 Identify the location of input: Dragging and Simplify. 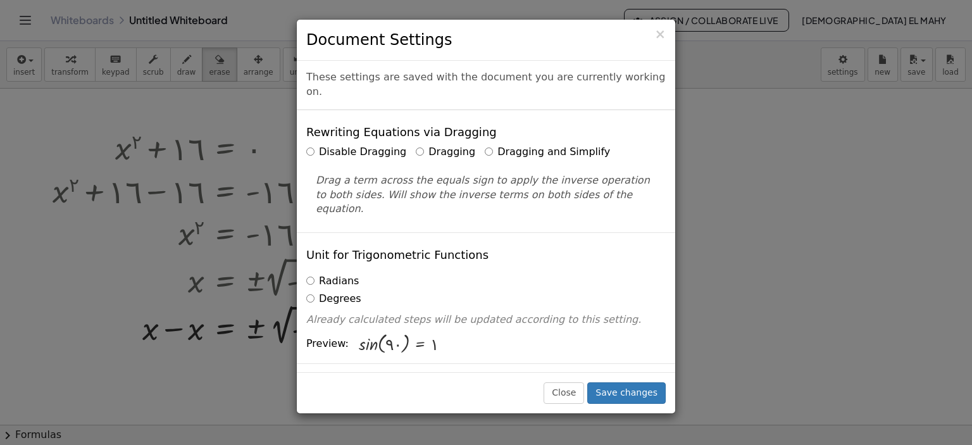
(488, 151).